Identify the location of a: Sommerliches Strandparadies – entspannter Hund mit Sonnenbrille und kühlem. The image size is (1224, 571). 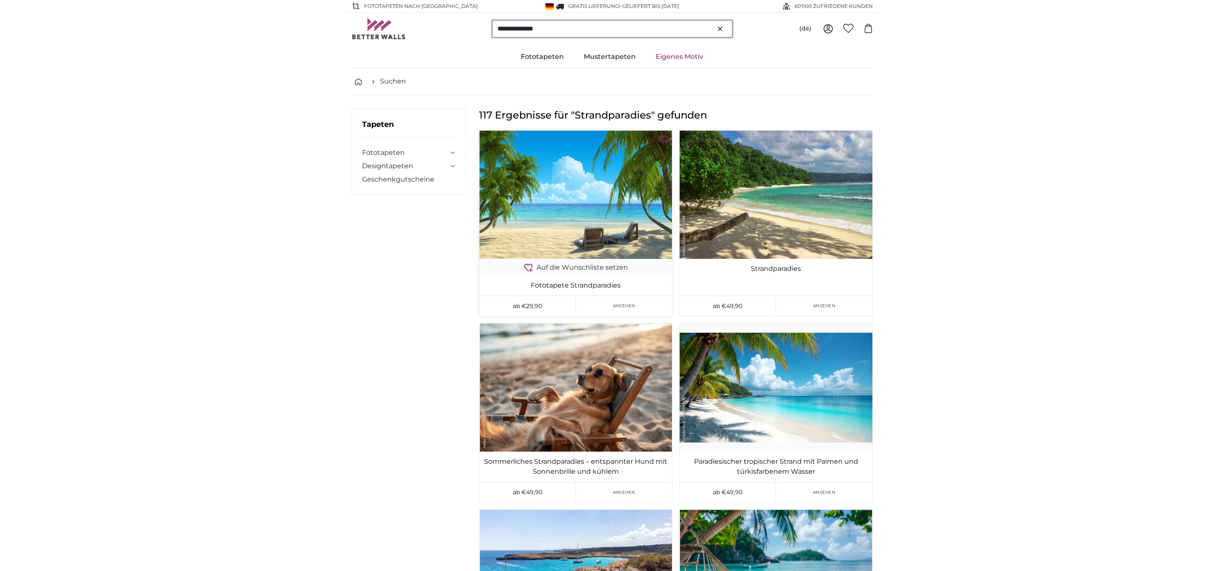
(575, 467).